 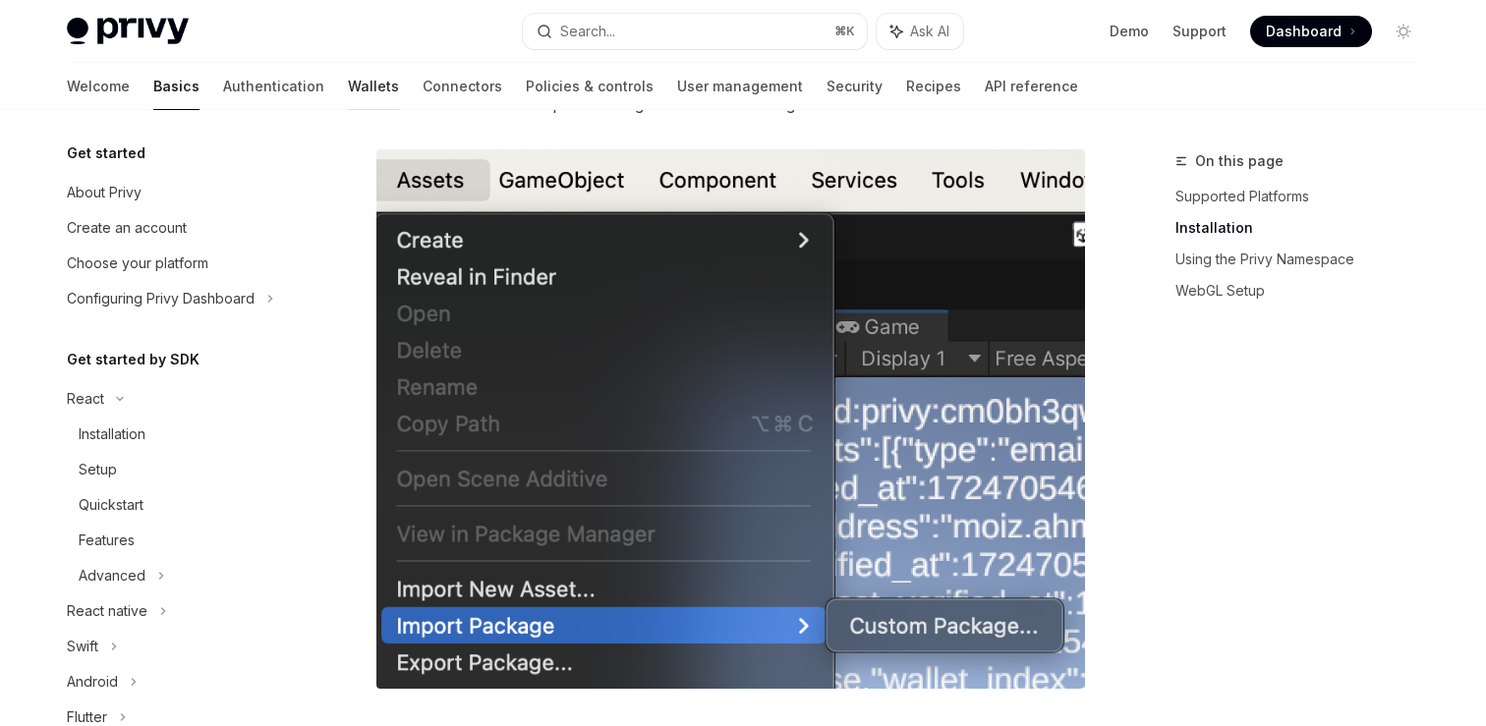 I want to click on div: React, so click(x=86, y=399).